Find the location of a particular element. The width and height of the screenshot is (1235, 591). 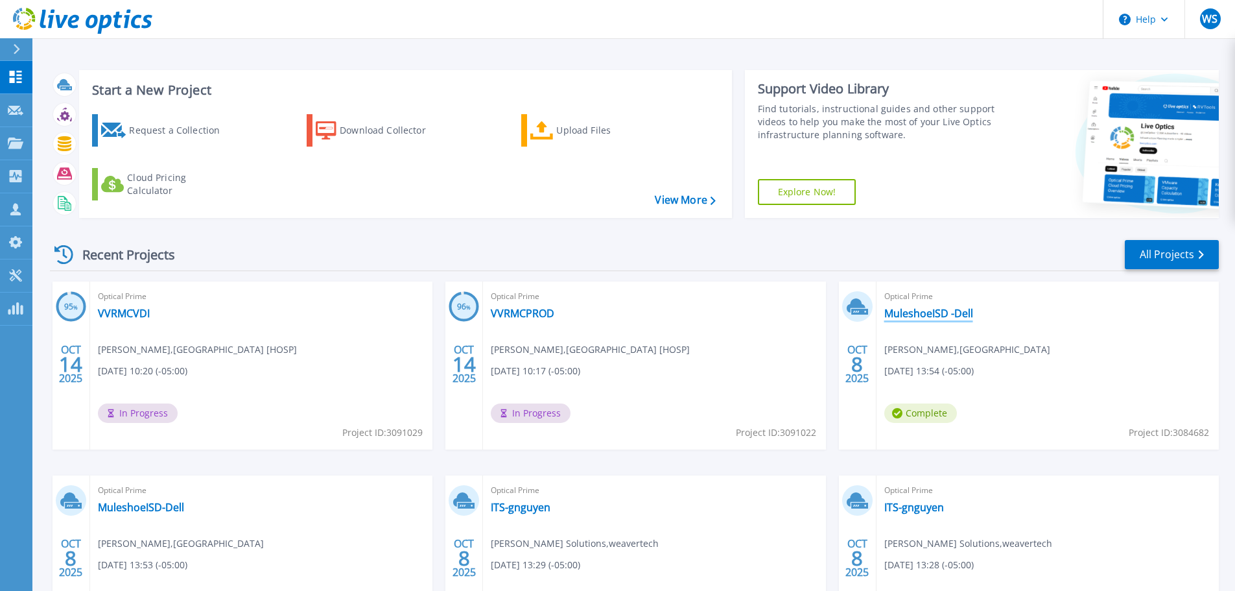

div: Download Collector is located at coordinates (392, 130).